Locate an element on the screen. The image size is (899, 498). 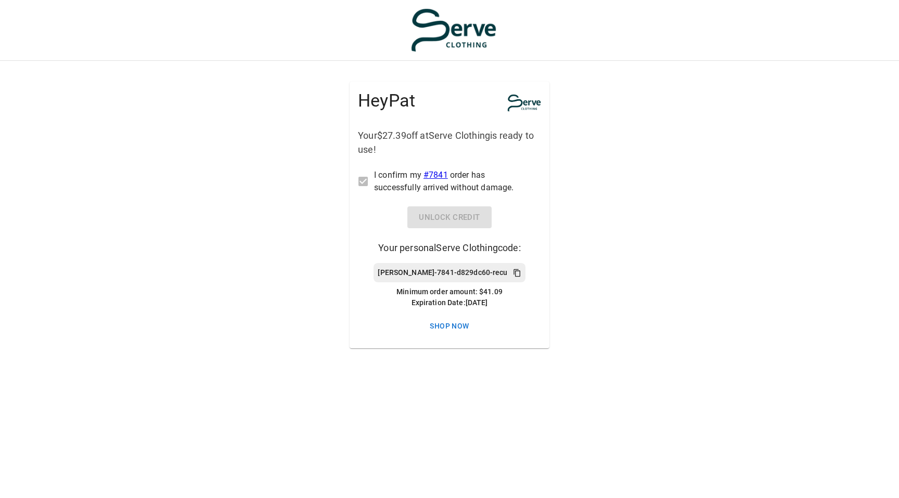
p: Your personal Serve Clothing code: is located at coordinates (449, 248).